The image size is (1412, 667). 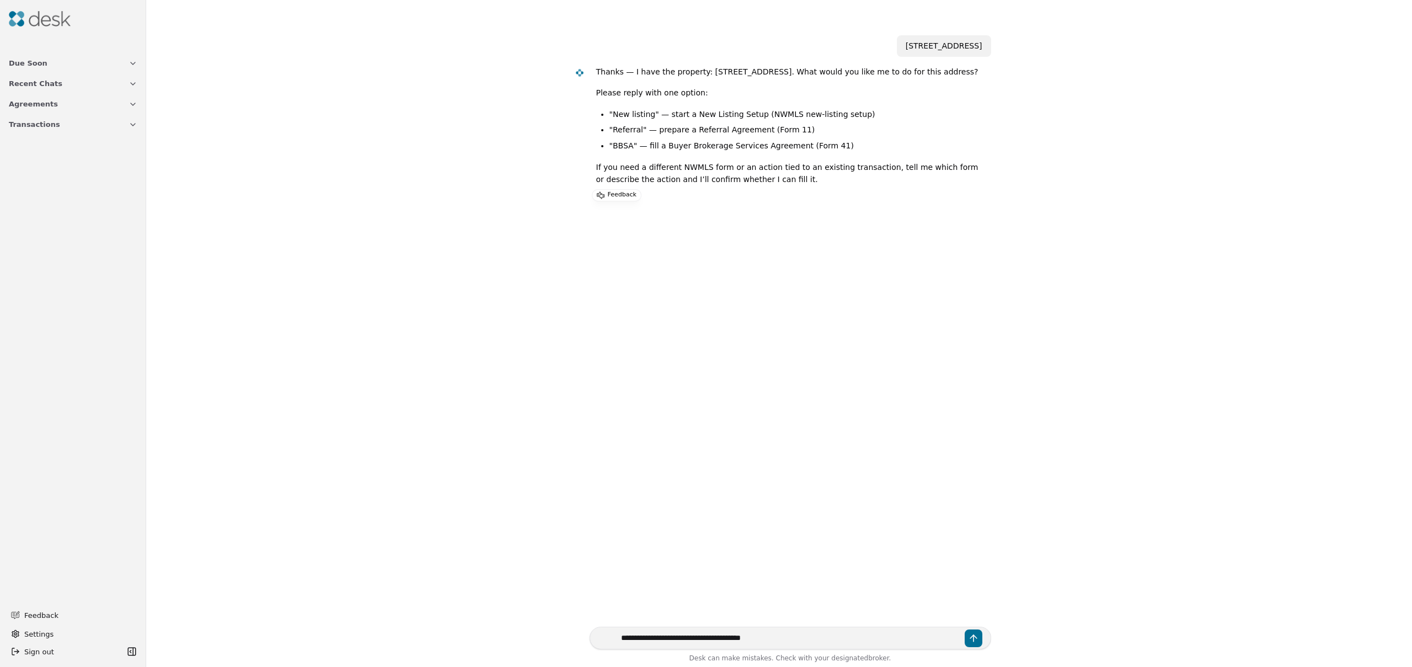 What do you see at coordinates (65, 652) in the screenshot?
I see `button: Sign out` at bounding box center [65, 652].